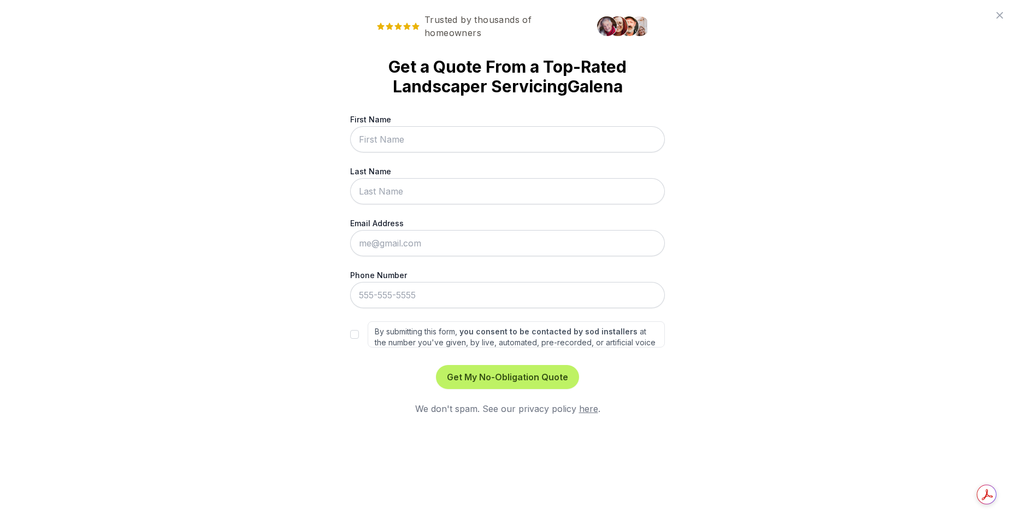 Image resolution: width=1015 pixels, height=524 pixels. Describe the element at coordinates (479, 26) in the screenshot. I see `span: Trusted by thousands of homeowners` at that location.